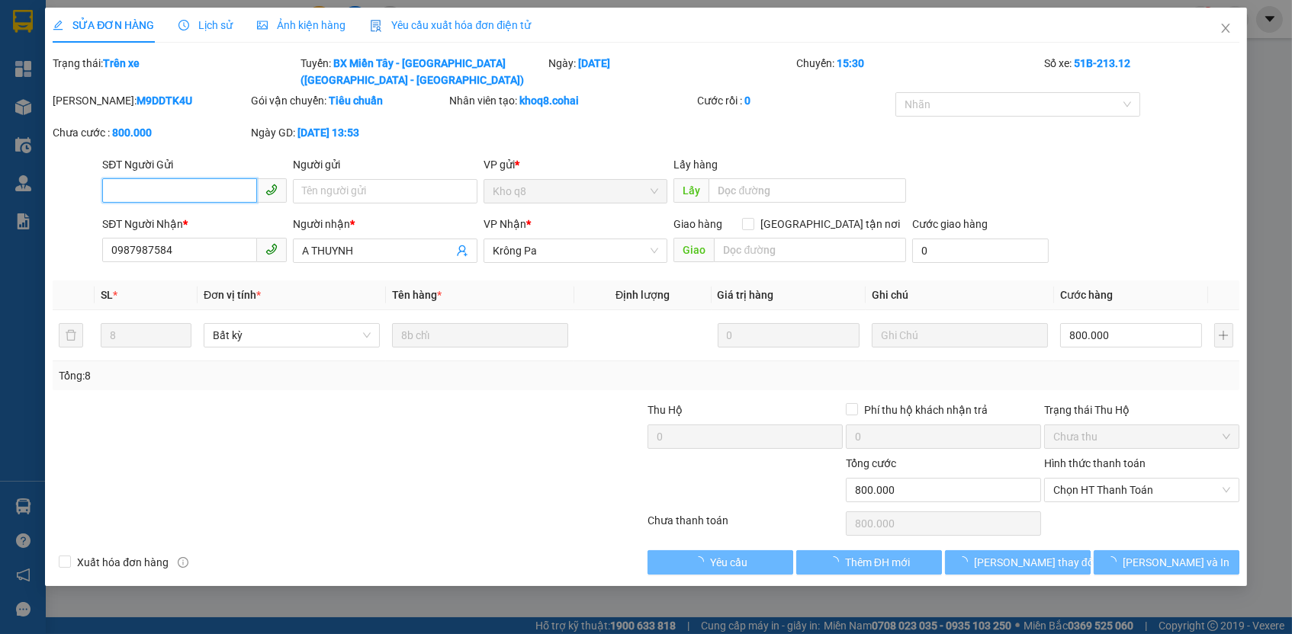 The image size is (1292, 634). I want to click on span: Thu Hộ, so click(665, 410).